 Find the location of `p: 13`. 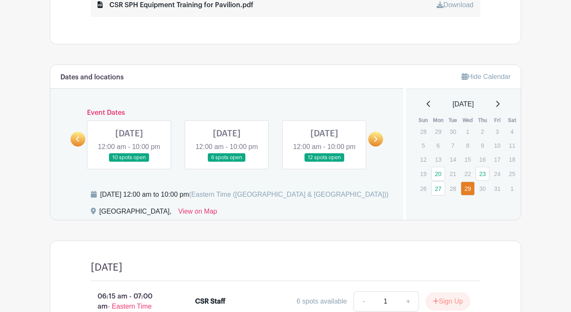

p: 13 is located at coordinates (438, 159).